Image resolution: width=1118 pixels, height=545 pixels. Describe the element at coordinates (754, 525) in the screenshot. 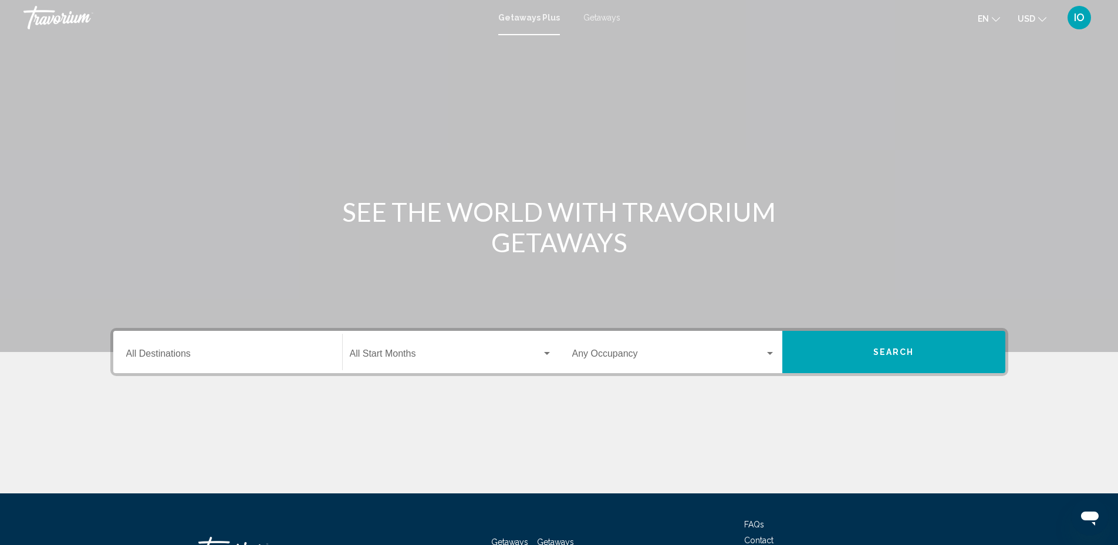

I see `span: FAQs` at that location.